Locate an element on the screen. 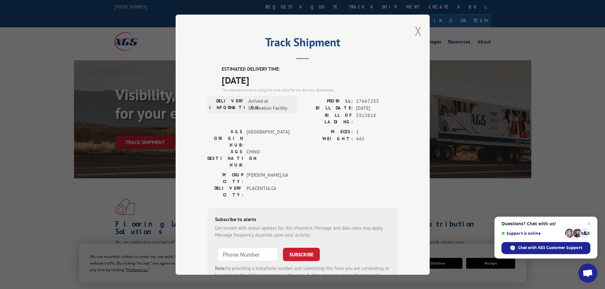 Image resolution: width=605 pixels, height=289 pixels. span: 445 is located at coordinates (377, 139).